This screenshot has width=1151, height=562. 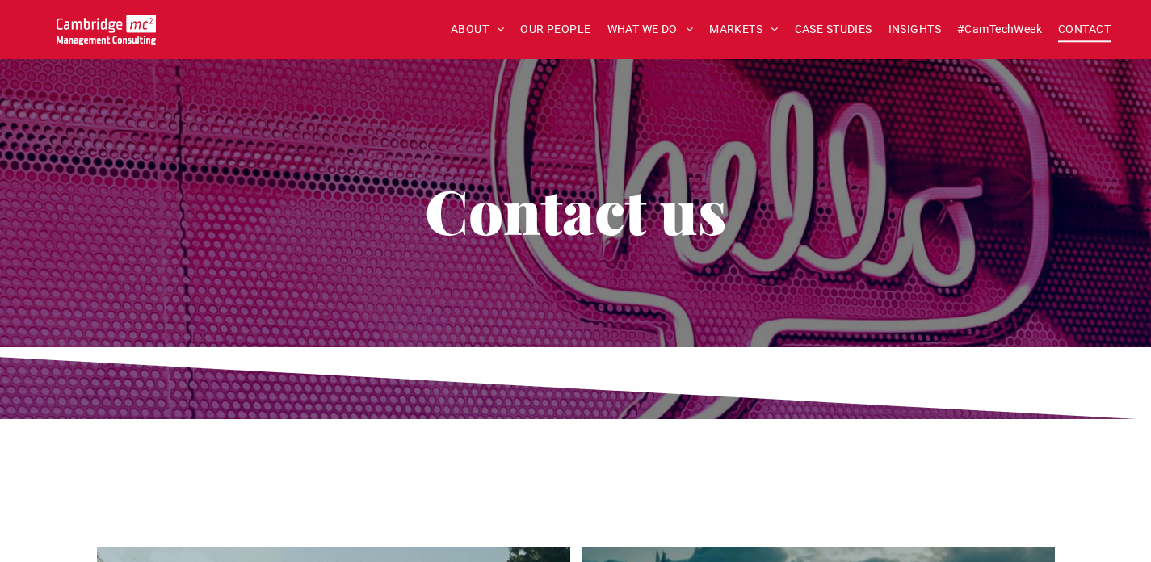 I want to click on a: WHAT WE DO, so click(x=650, y=29).